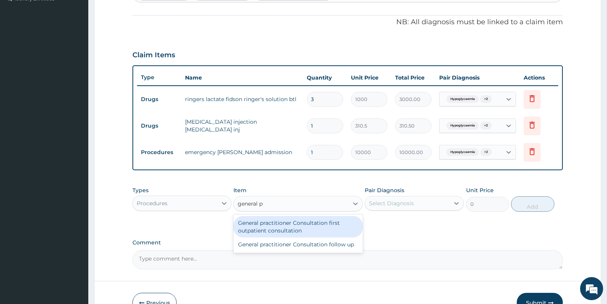 This screenshot has width=607, height=304. What do you see at coordinates (298, 244) in the screenshot?
I see `div: General practitioner Consultation follow up` at bounding box center [298, 244].